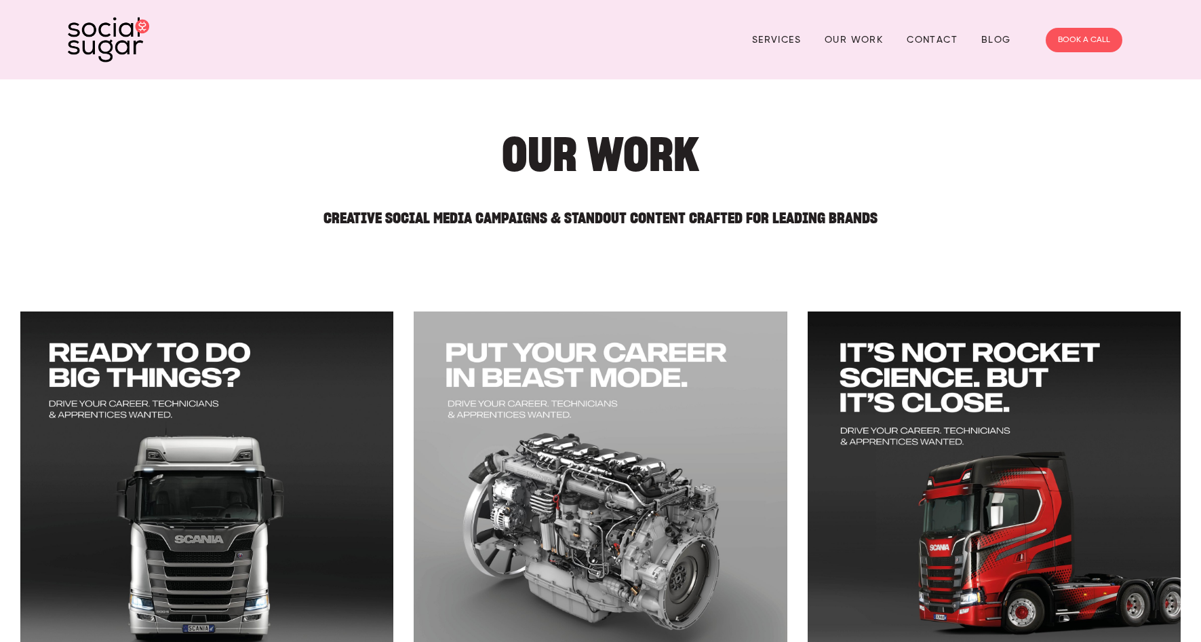 Image resolution: width=1201 pixels, height=642 pixels. Describe the element at coordinates (600, 154) in the screenshot. I see `h1: Our Work` at that location.